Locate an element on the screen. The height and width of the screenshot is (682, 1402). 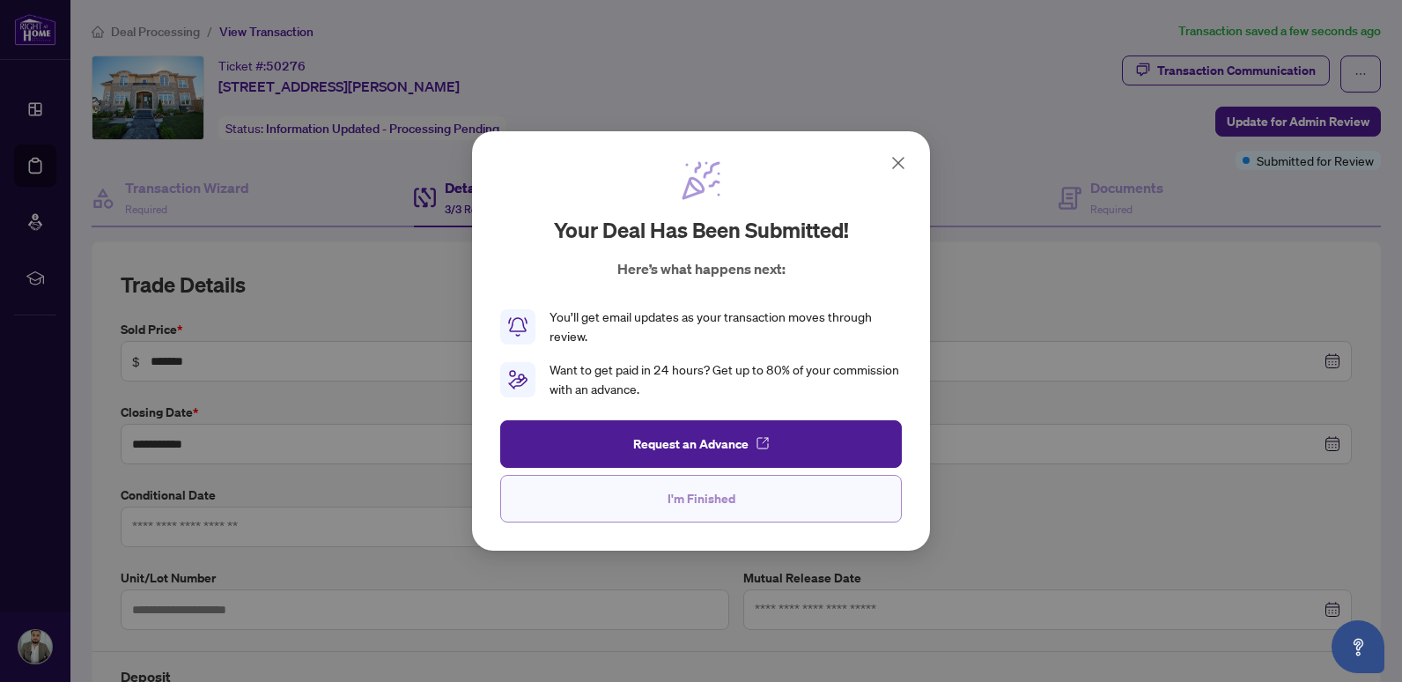
a: Request an Advance is located at coordinates (701, 444).